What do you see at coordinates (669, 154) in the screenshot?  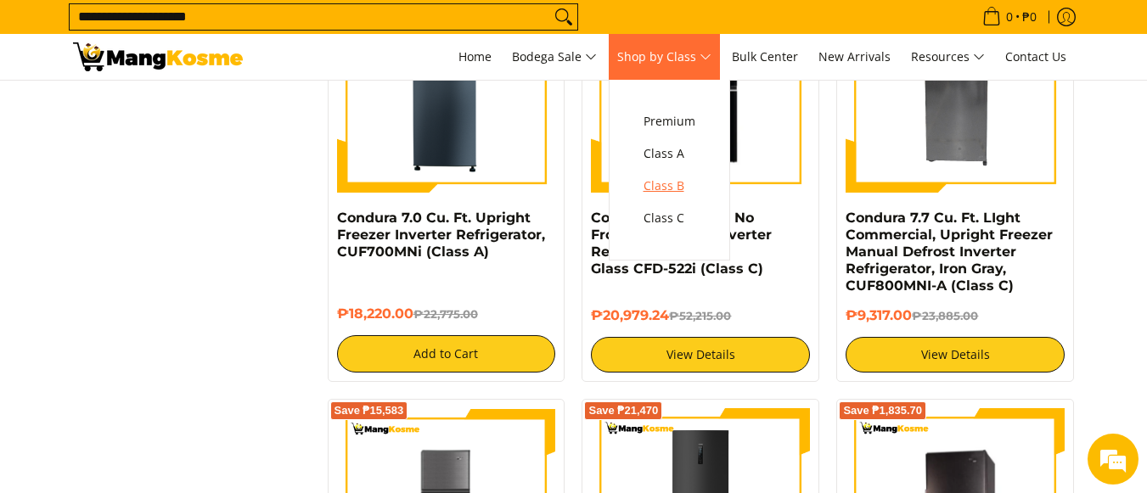 I see `span: Class A` at bounding box center [669, 154].